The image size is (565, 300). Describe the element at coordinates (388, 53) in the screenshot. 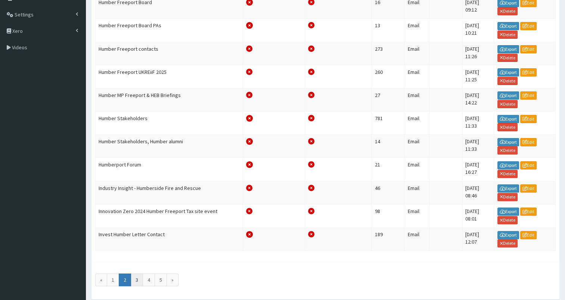

I see `td: 273` at that location.